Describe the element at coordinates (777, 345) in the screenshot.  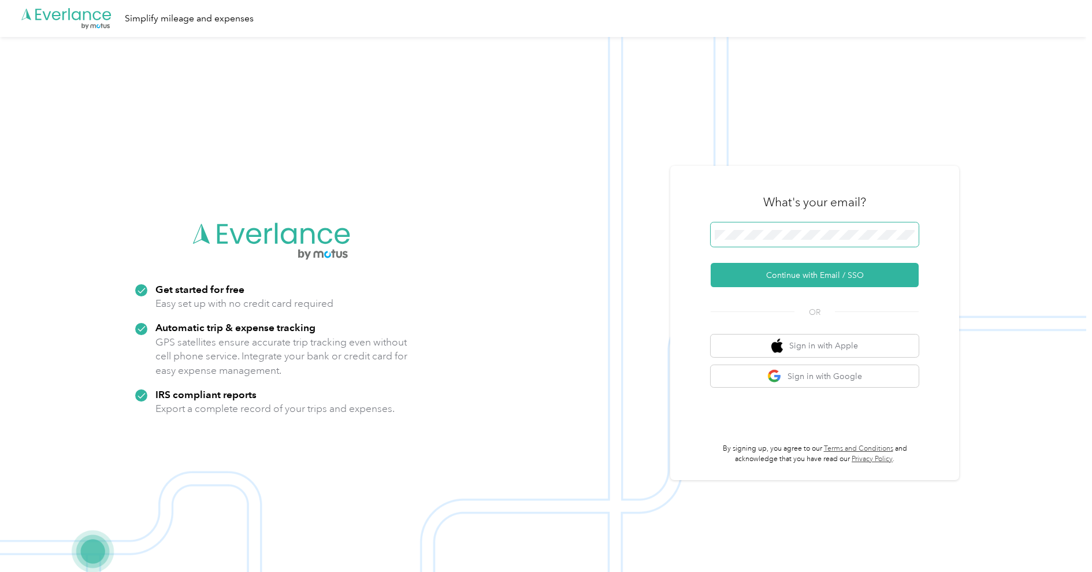
I see `img: apple logo` at that location.